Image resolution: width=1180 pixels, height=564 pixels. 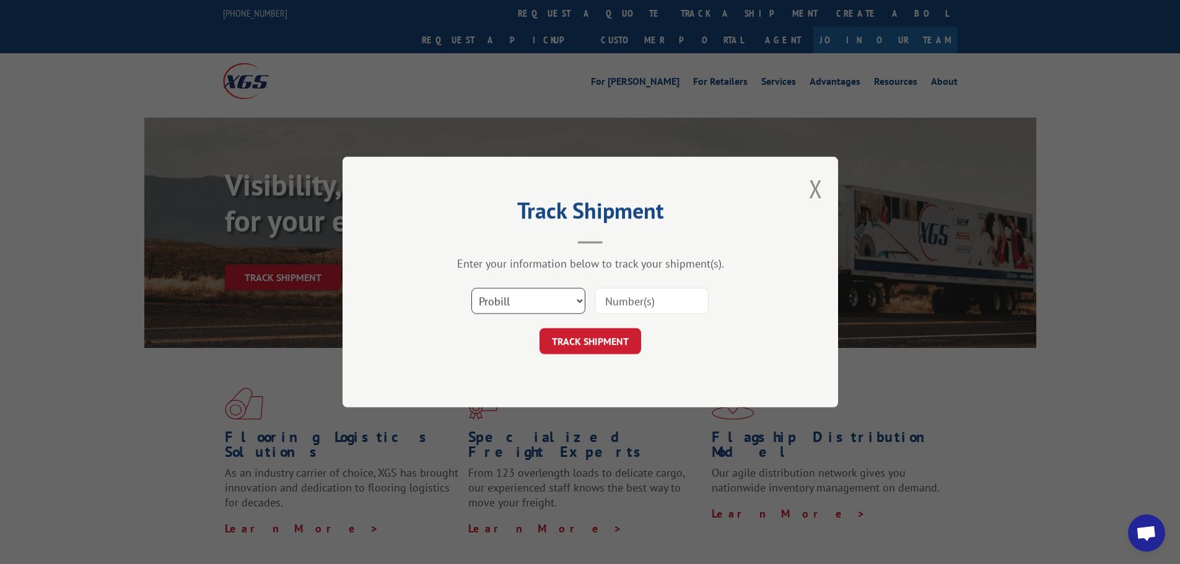 What do you see at coordinates (652, 301) in the screenshot?
I see `input: Number(s)` at bounding box center [652, 301].